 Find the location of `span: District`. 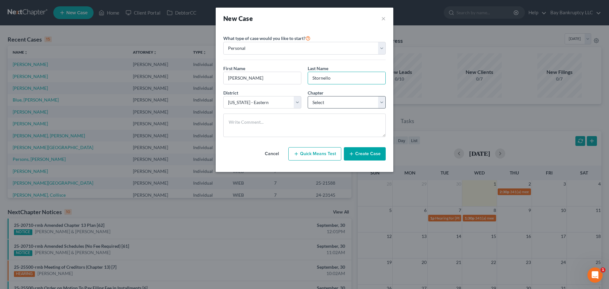

span: District is located at coordinates (231, 93).